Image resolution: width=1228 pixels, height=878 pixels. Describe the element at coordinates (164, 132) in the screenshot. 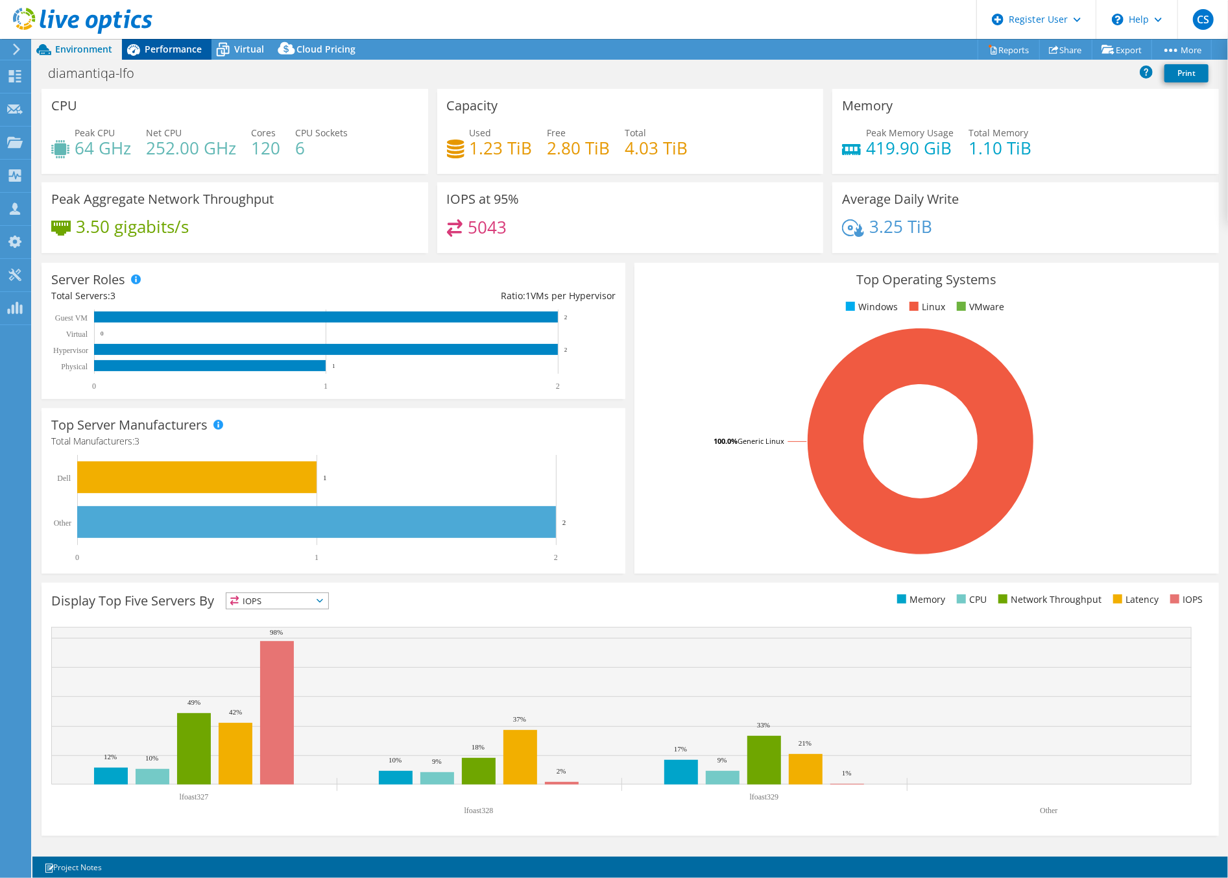

I see `span: Net CPU` at that location.